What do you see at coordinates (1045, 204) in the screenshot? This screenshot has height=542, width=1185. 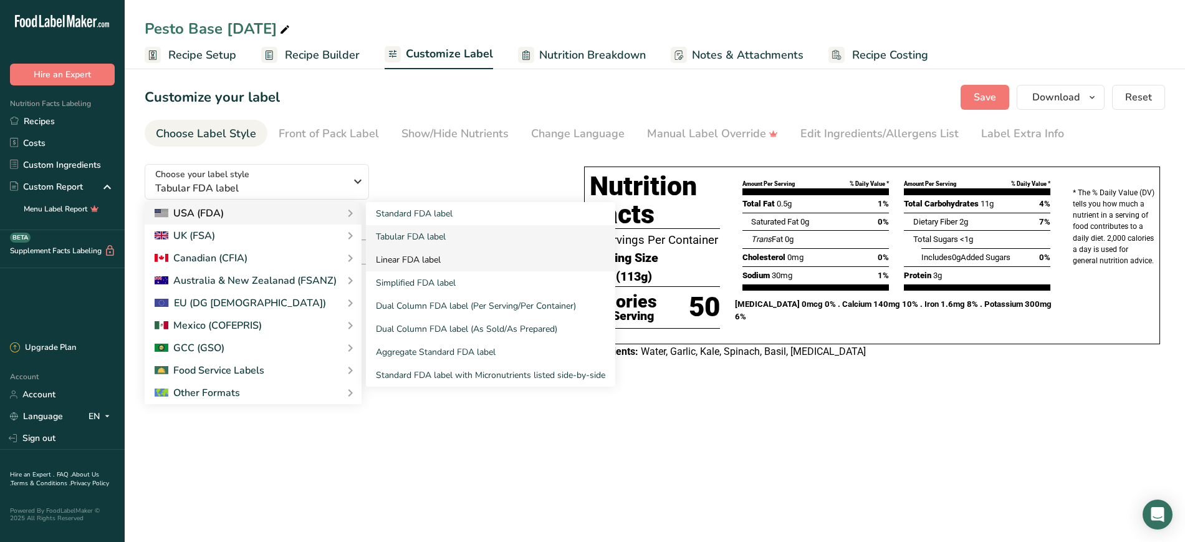 I see `span: 4%` at bounding box center [1045, 204].